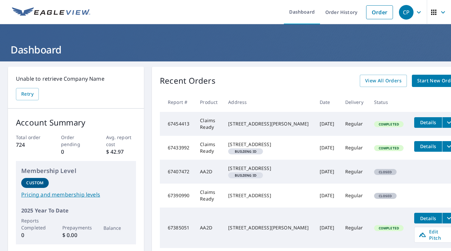 The image size is (451, 251). I want to click on p: Reports Completed, so click(35, 224).